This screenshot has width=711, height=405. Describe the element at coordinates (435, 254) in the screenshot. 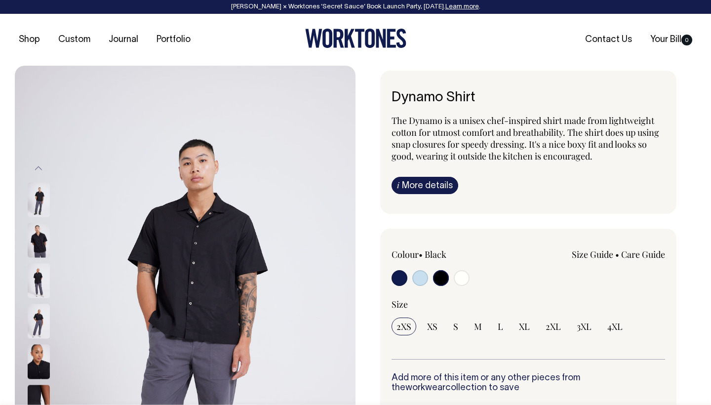

I see `label: Black` at that location.